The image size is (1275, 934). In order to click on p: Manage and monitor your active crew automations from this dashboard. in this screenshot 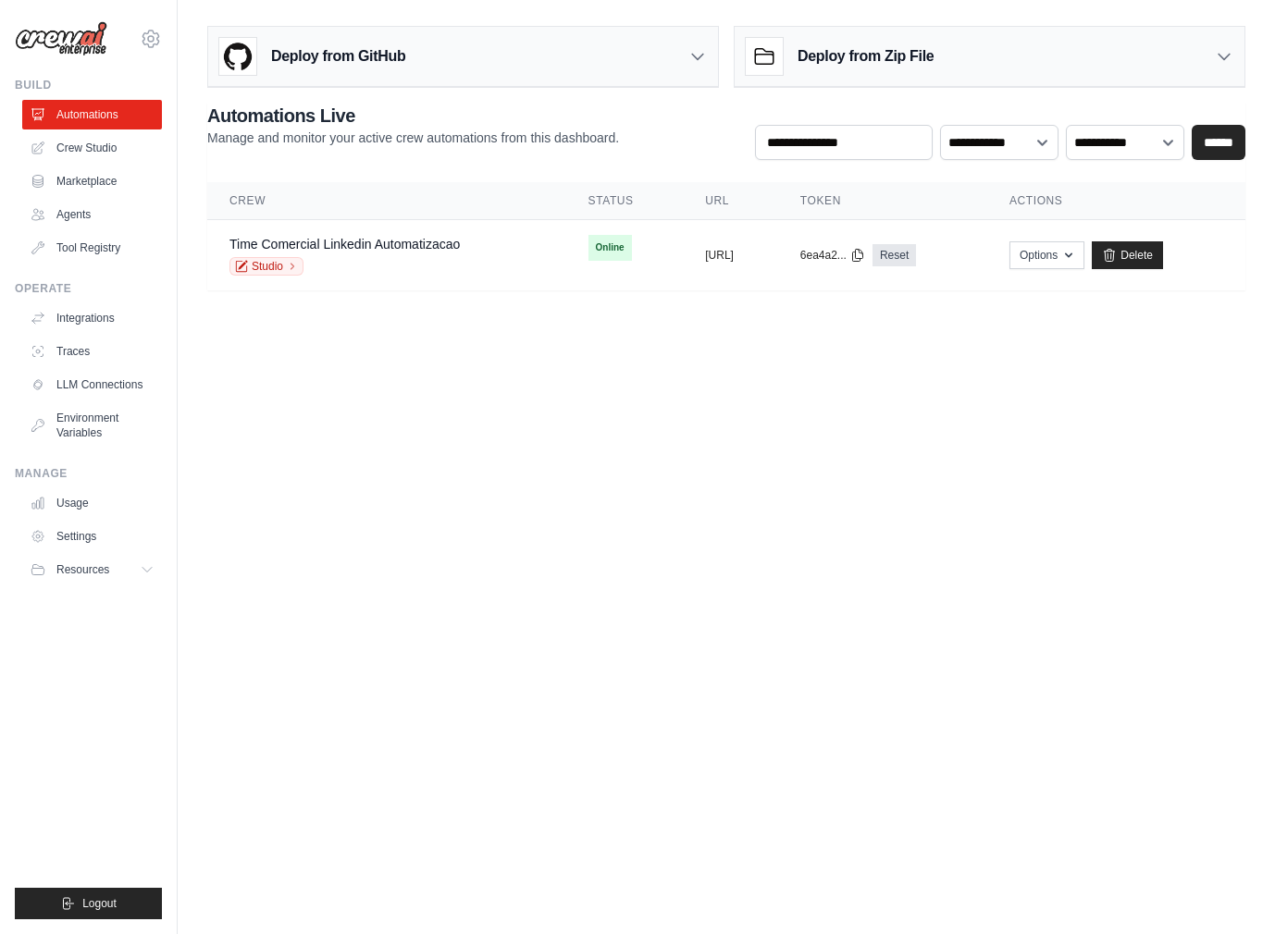, I will do `click(413, 138)`.